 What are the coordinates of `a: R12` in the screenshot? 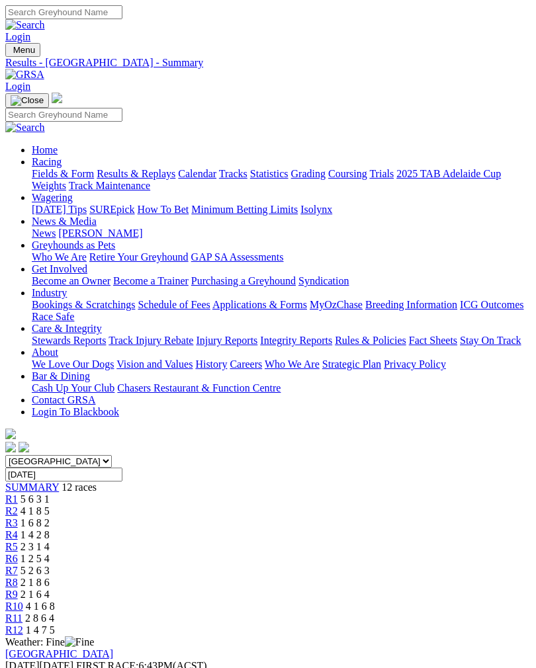 It's located at (14, 630).